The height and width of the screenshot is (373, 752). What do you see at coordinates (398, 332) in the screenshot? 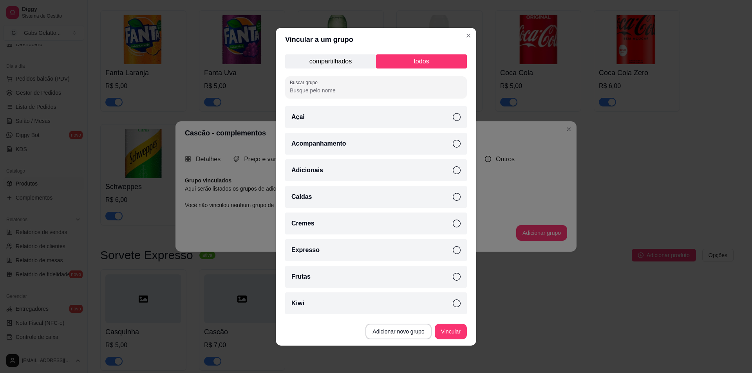
I see `button: Adicionar novo grupo` at bounding box center [398, 332].